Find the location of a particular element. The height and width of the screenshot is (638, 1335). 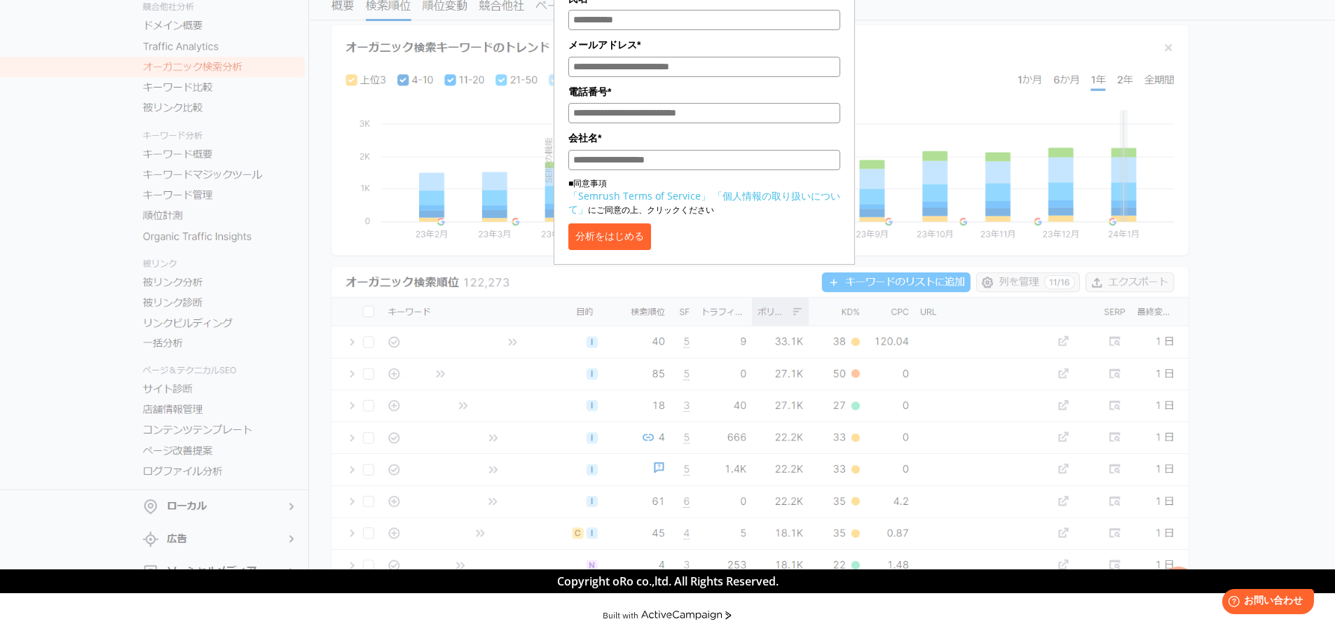

label: メールアドレス* is located at coordinates (704, 45).